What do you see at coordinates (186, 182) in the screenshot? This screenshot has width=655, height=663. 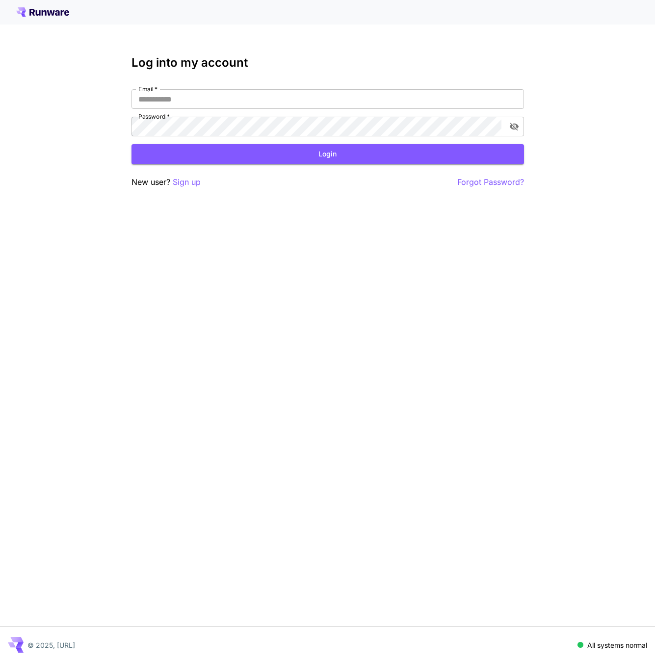 I see `button: Sign up` at bounding box center [186, 182].